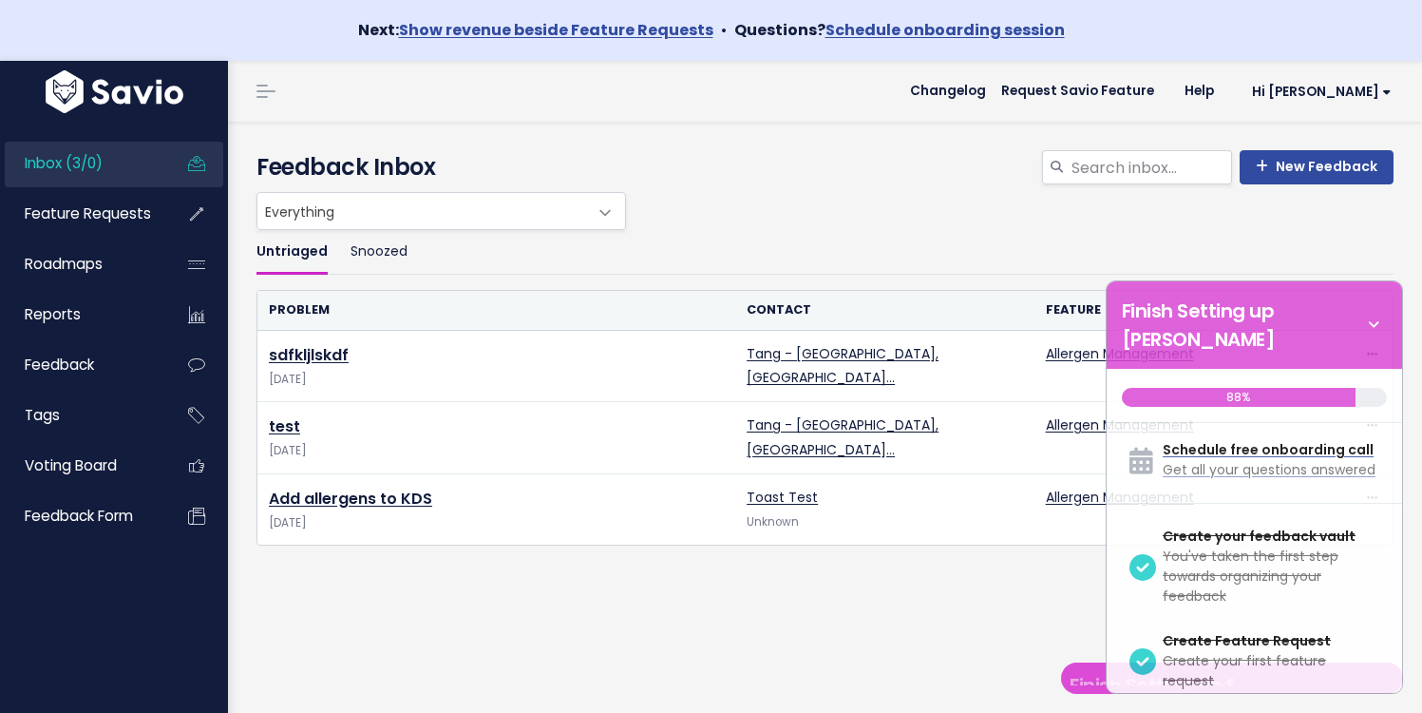  What do you see at coordinates (81, 315) in the screenshot?
I see `a: Reports` at bounding box center [81, 315].